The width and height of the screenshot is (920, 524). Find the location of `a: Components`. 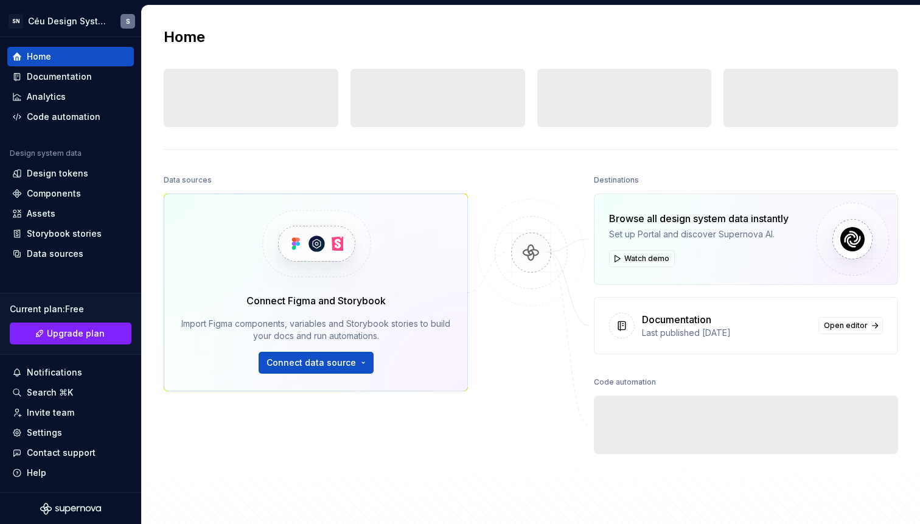

a: Components is located at coordinates (71, 194).